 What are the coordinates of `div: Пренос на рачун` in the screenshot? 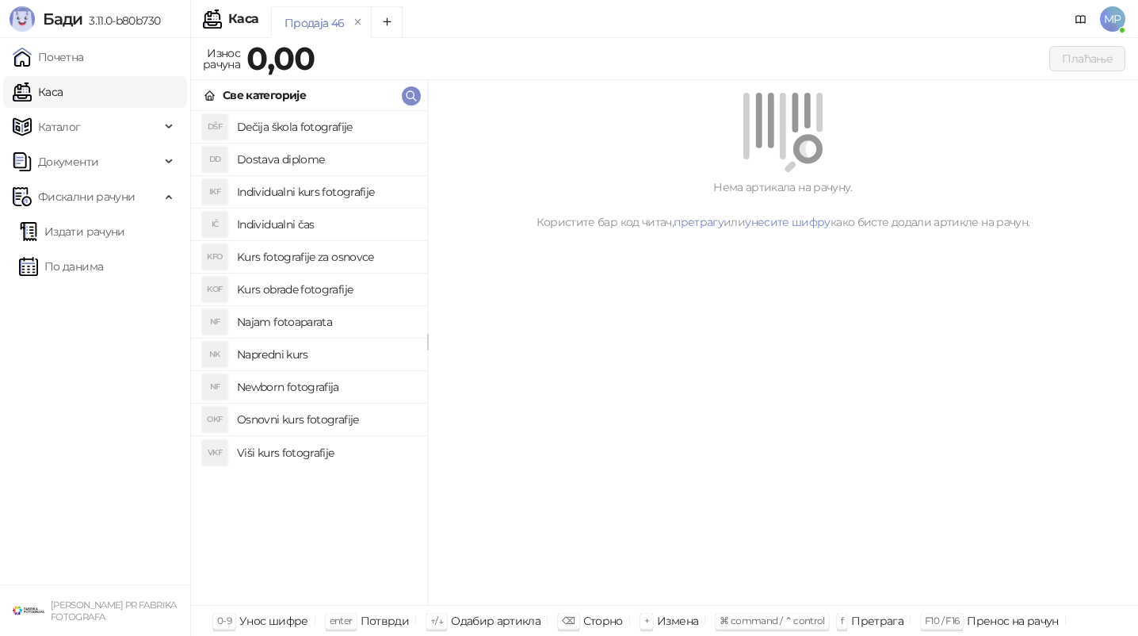 It's located at (1012, 621).